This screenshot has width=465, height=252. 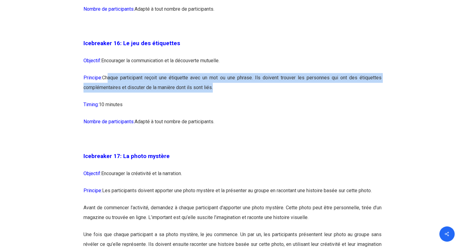 What do you see at coordinates (232, 86) in the screenshot?
I see `p: Chaque participant reçoit une étiquette avec un mot ou une phrase. Ils doivent trouver les person...` at bounding box center [232, 86].